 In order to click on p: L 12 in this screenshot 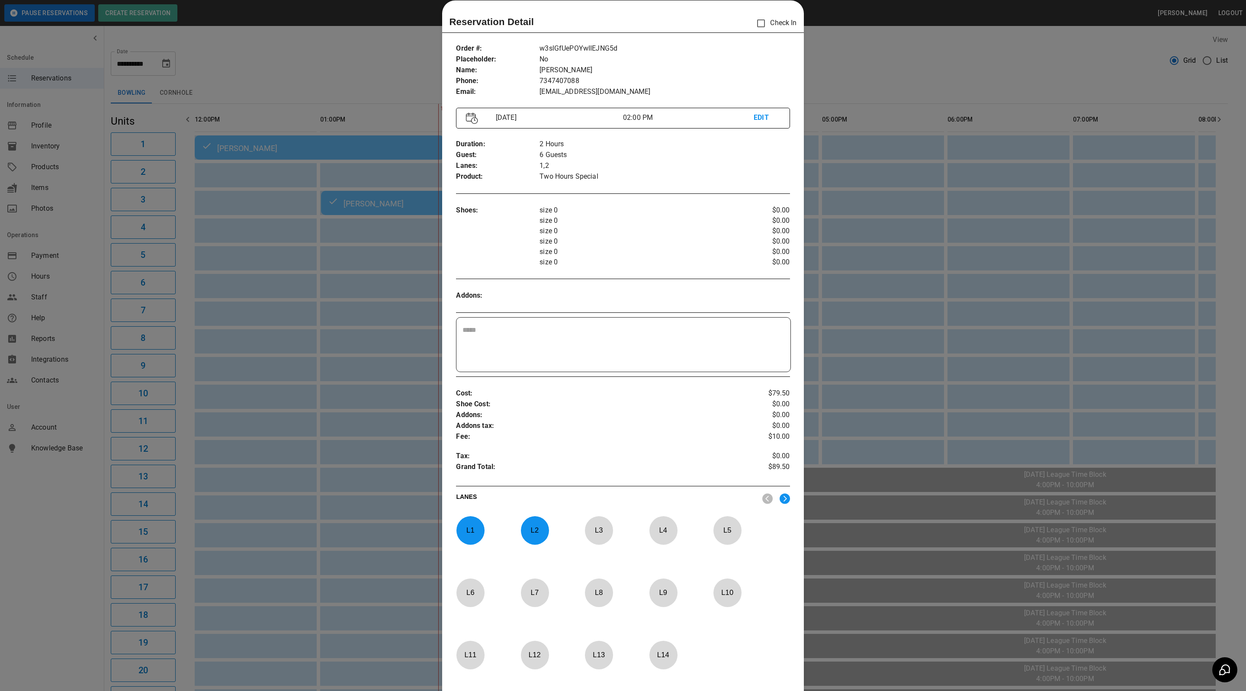, I will do `click(535, 655)`.